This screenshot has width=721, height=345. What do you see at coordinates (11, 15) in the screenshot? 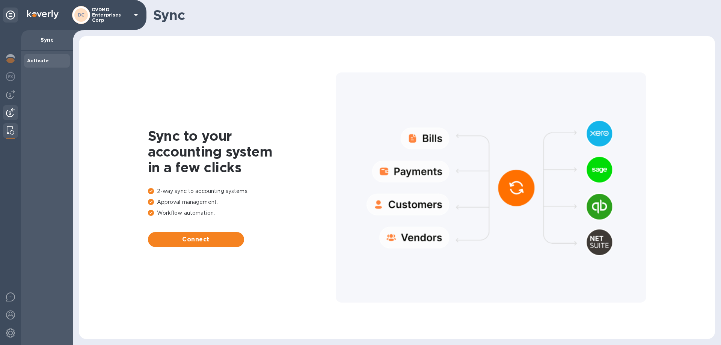
I see `div: Unpin categories` at bounding box center [11, 15].